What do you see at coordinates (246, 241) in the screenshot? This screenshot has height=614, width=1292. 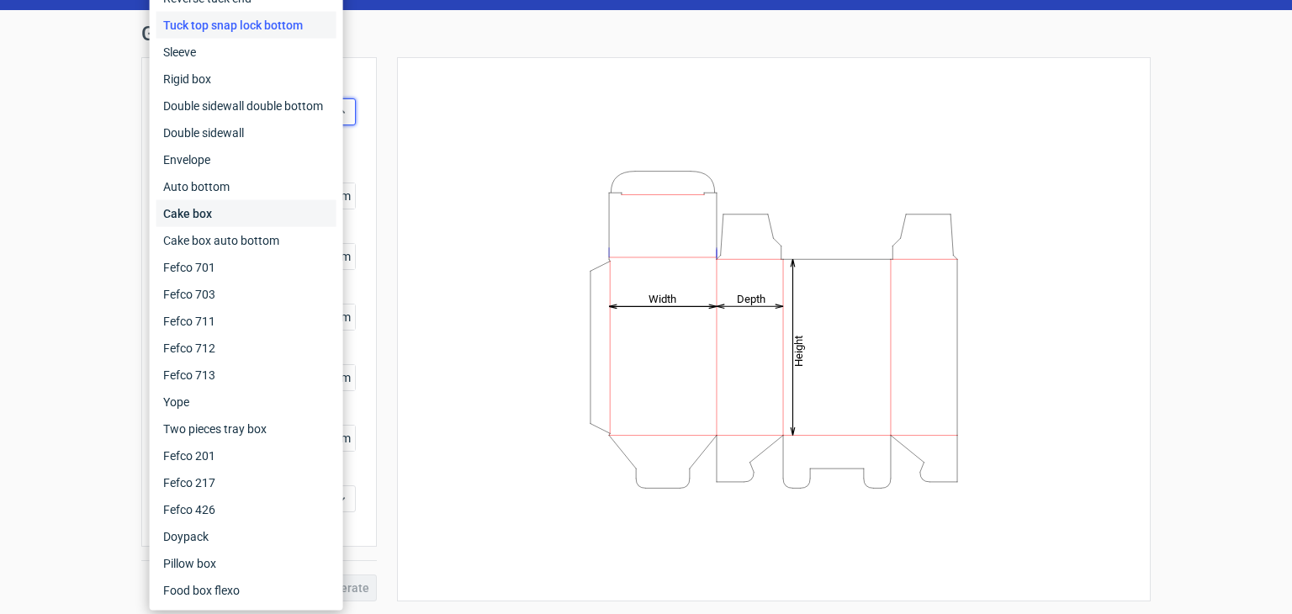 I see `div: Cake box auto bottom` at bounding box center [246, 241].